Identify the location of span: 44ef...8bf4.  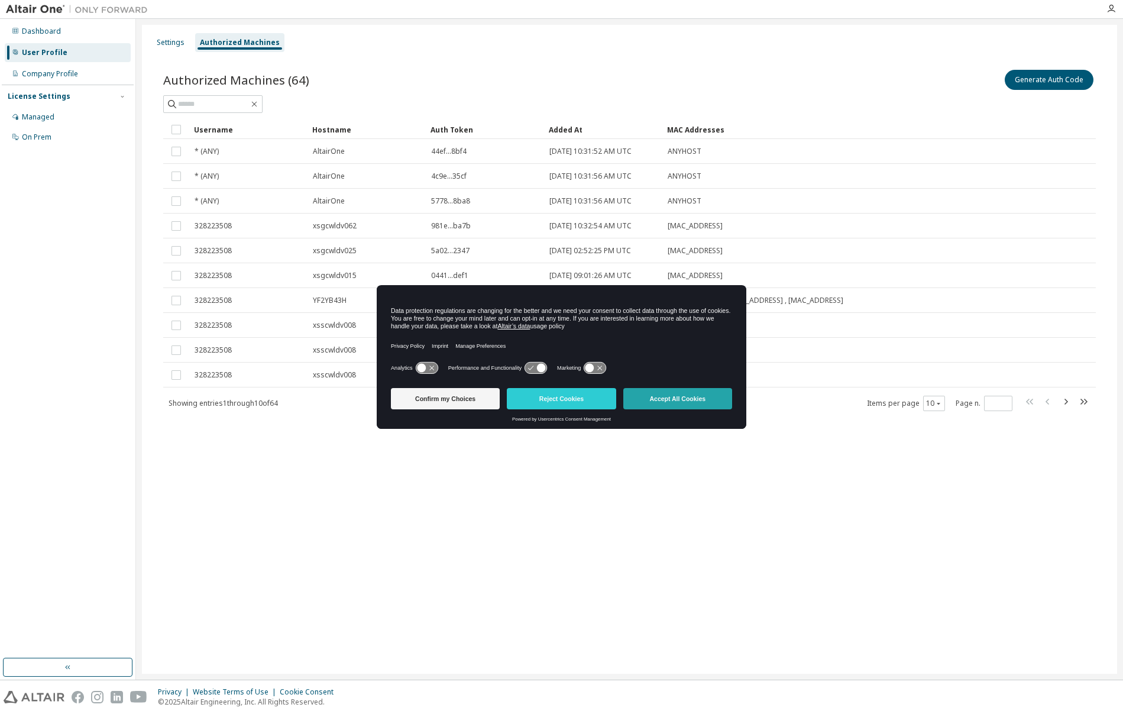
(449, 151).